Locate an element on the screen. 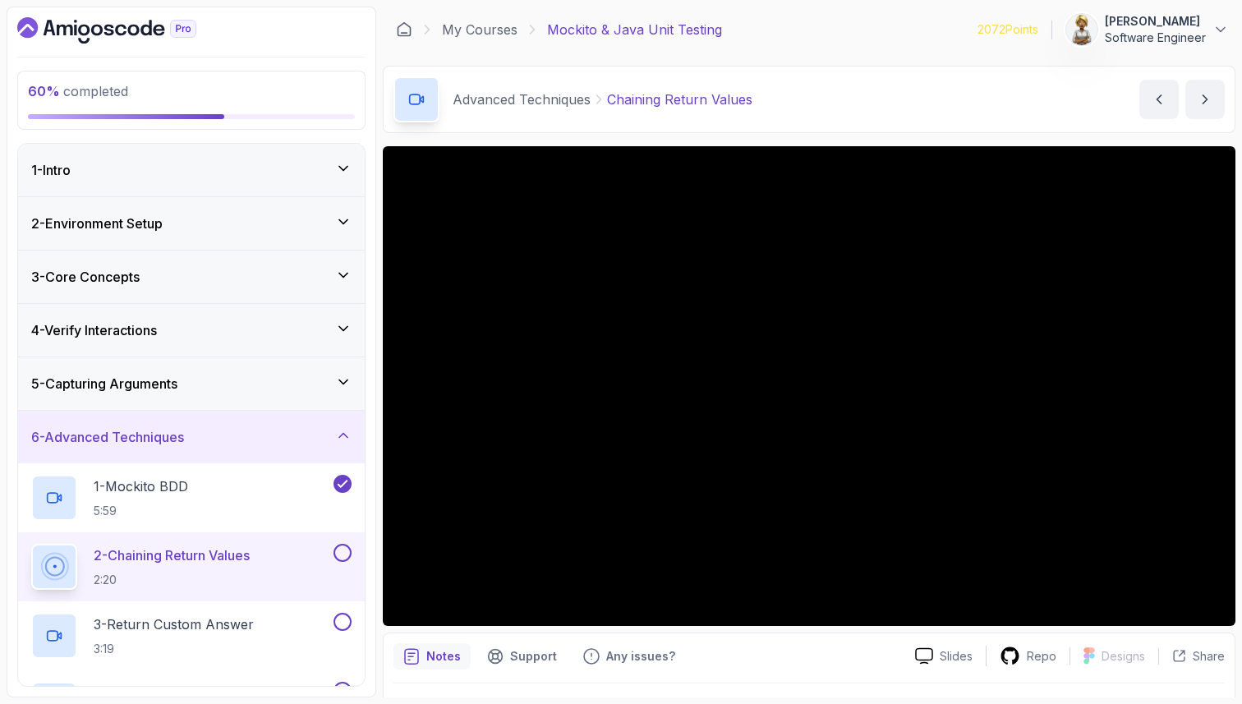  h3: 2 - Environment Setup is located at coordinates (97, 223).